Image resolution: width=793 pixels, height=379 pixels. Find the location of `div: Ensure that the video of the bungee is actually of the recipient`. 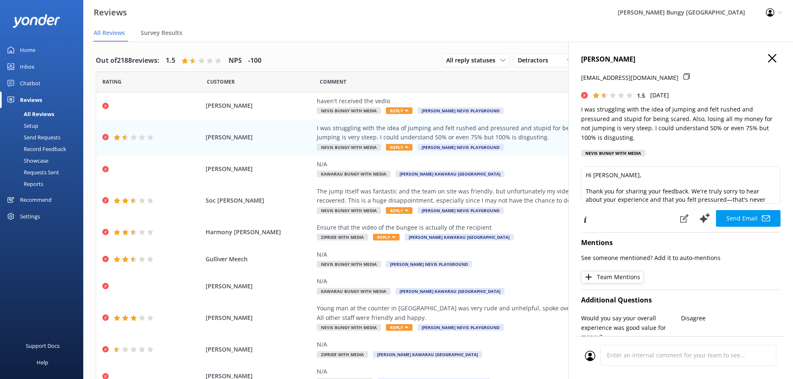

div: Ensure that the video of the bungee is actually of the recipient is located at coordinates (506, 228).